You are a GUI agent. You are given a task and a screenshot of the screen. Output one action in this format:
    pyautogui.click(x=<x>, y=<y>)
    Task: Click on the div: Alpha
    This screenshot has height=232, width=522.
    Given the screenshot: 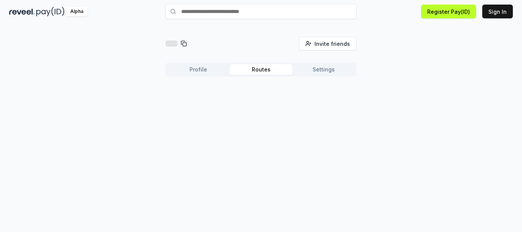 What is the action you would take?
    pyautogui.click(x=77, y=11)
    